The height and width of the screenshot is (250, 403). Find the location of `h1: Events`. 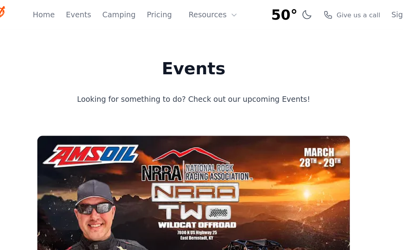

h1: Events is located at coordinates (201, 58).